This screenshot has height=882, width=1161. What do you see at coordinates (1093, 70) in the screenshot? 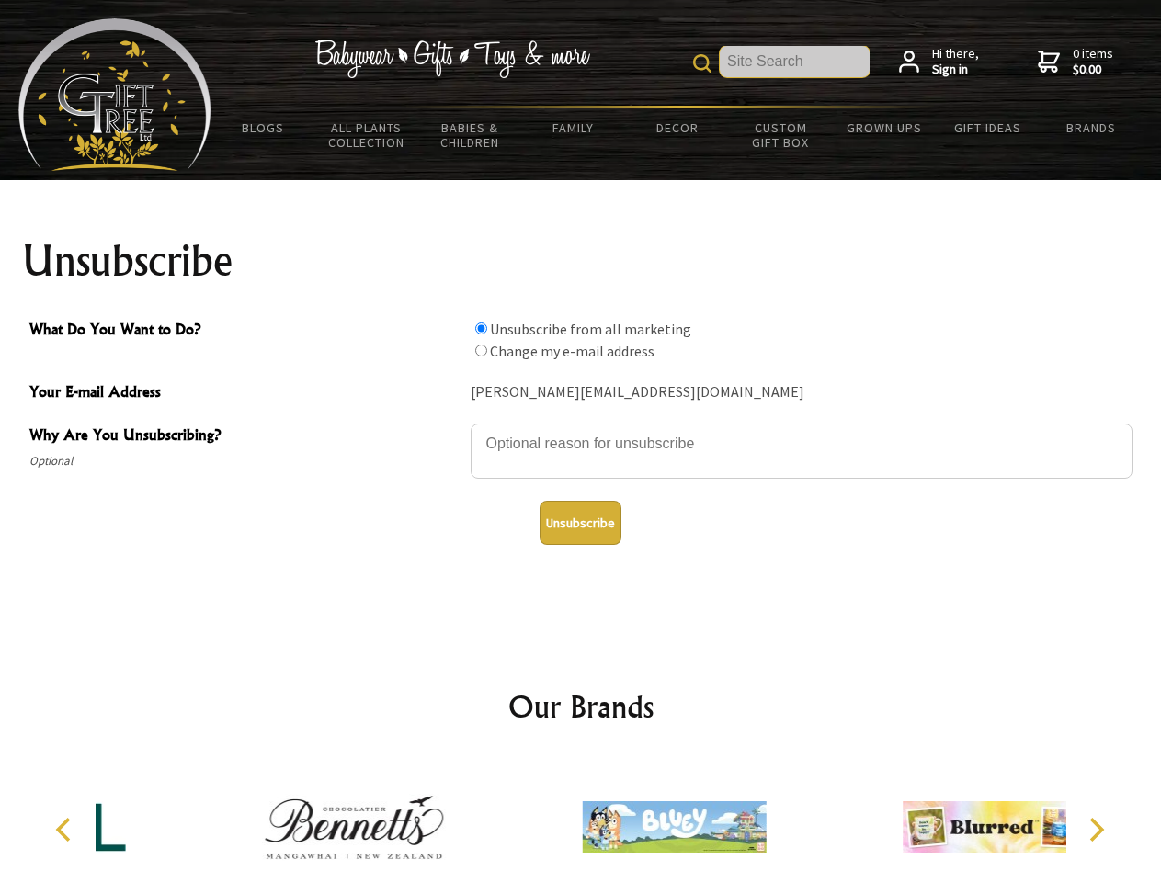
I see `strong: $0.00` at bounding box center [1093, 70].